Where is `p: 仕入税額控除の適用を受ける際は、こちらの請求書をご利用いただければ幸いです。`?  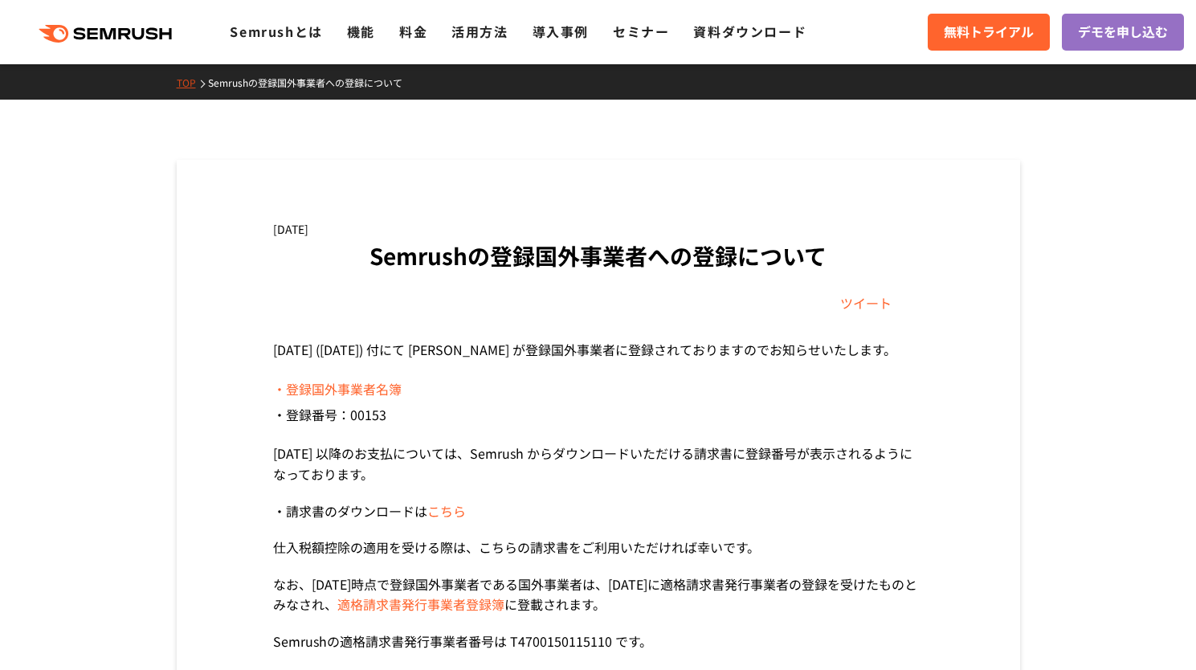 p: 仕入税額控除の適用を受ける際は、こちらの請求書をご利用いただければ幸いです。 is located at coordinates (598, 548).